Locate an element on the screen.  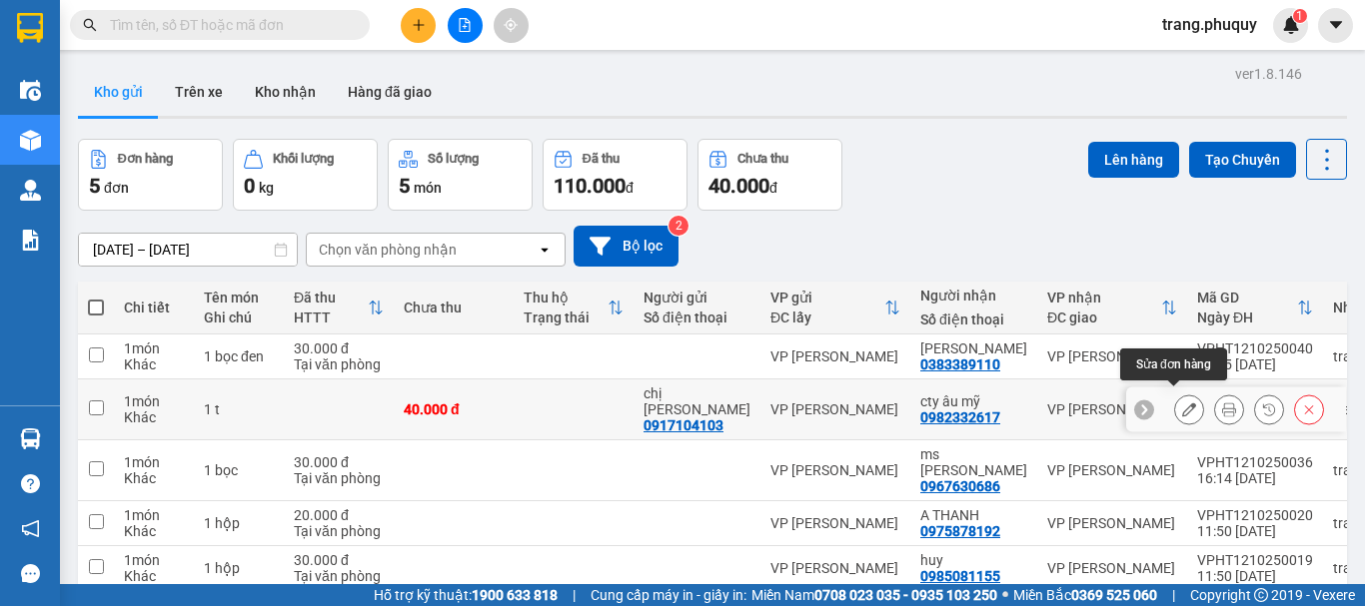
b: Gửi khách hàng is located at coordinates (281, 115).